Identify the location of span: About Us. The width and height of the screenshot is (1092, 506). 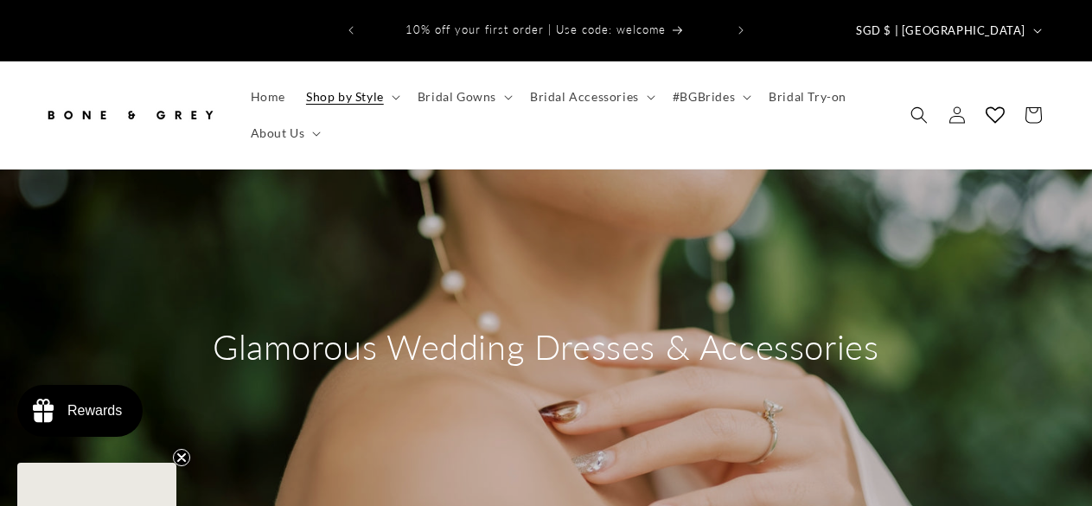
(278, 133).